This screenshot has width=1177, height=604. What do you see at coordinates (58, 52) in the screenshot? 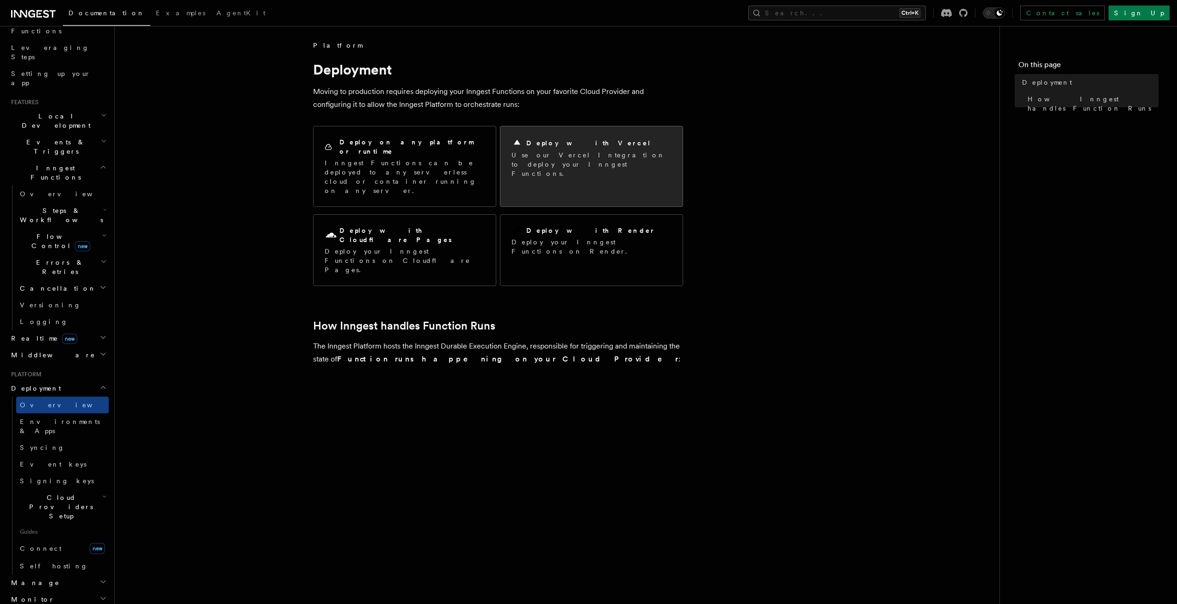
I see `a: Leveraging Steps` at bounding box center [58, 52].